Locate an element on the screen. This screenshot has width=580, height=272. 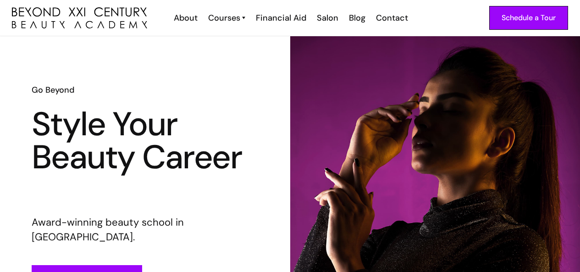
div: Blog is located at coordinates (357, 18).